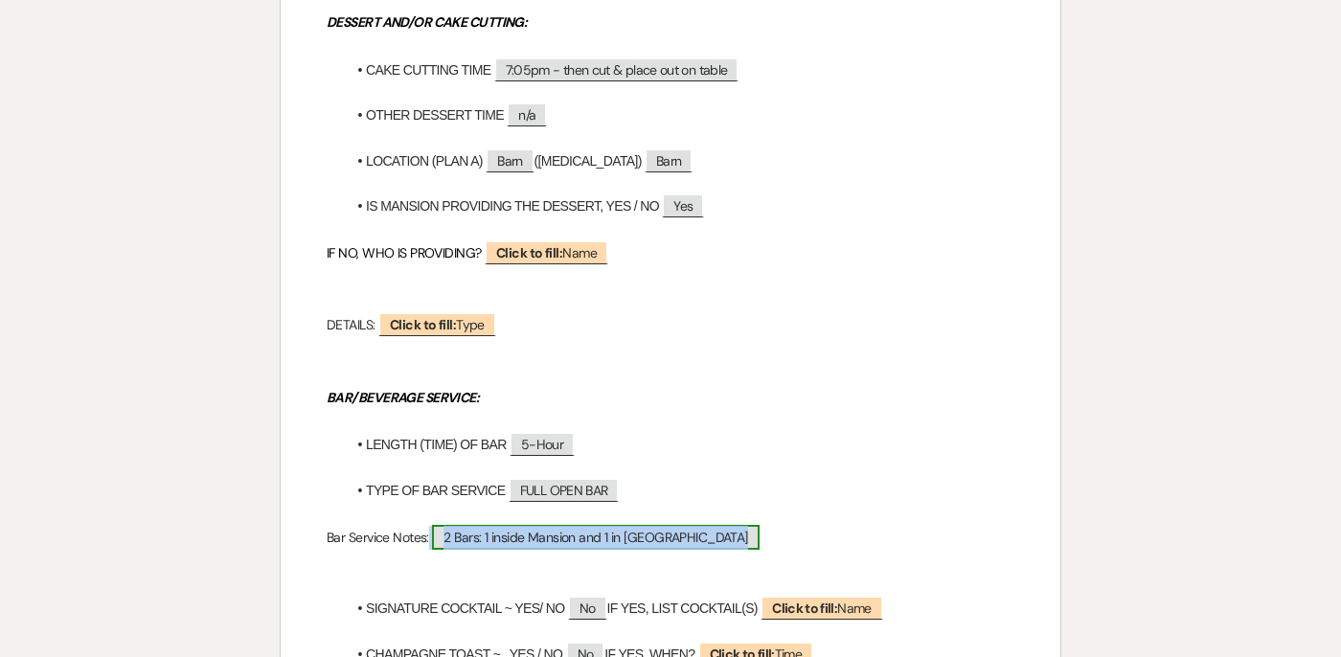  What do you see at coordinates (404, 253) in the screenshot?
I see `span: IF NO, WHO IS PROVIDING?` at bounding box center [404, 253].